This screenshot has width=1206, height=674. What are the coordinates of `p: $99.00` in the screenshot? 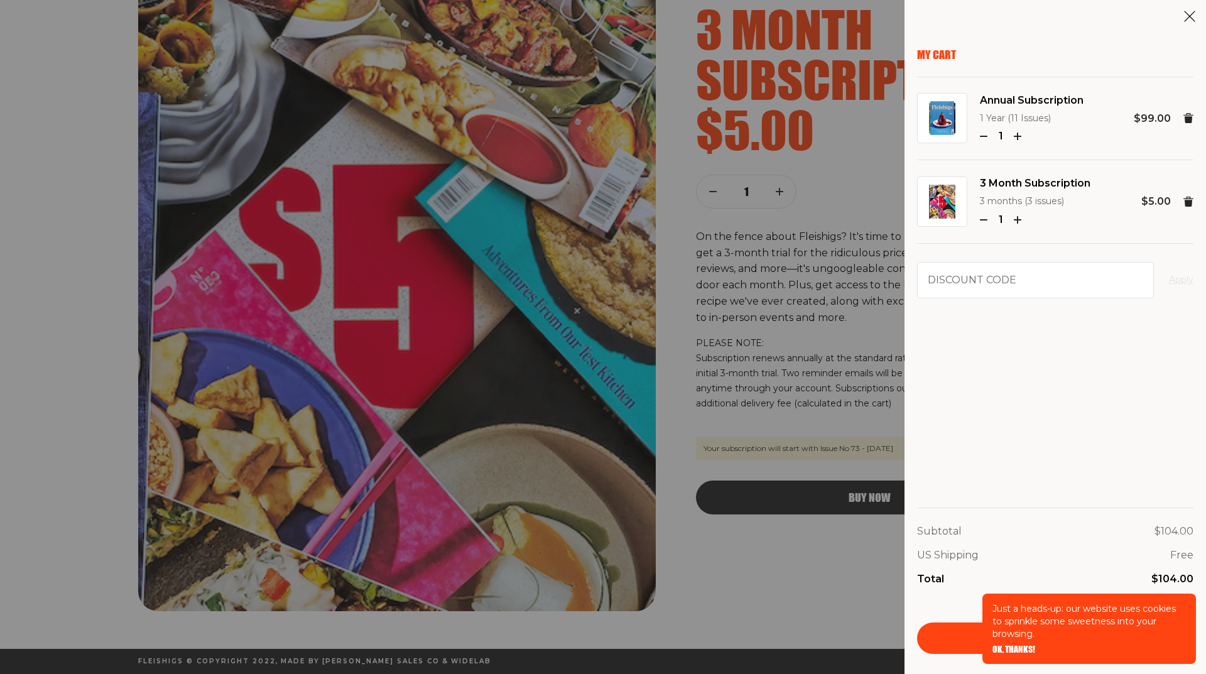 It's located at (1152, 119).